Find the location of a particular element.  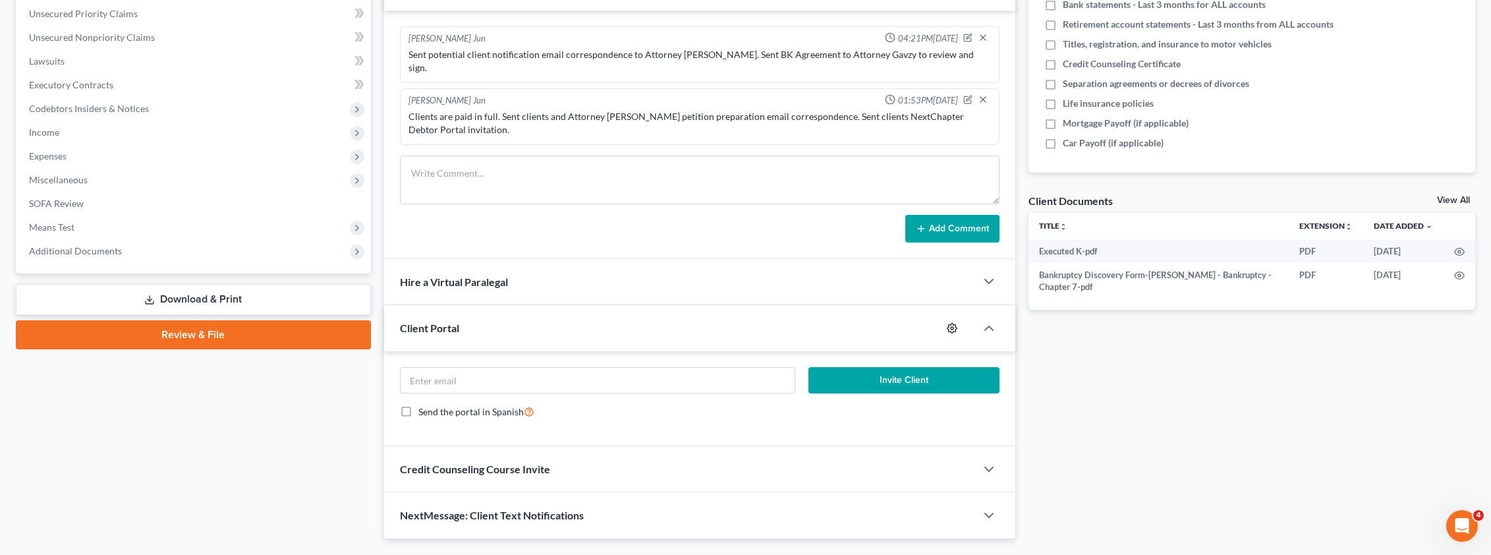

span: Credit Counseling Certificate is located at coordinates (1122, 64).